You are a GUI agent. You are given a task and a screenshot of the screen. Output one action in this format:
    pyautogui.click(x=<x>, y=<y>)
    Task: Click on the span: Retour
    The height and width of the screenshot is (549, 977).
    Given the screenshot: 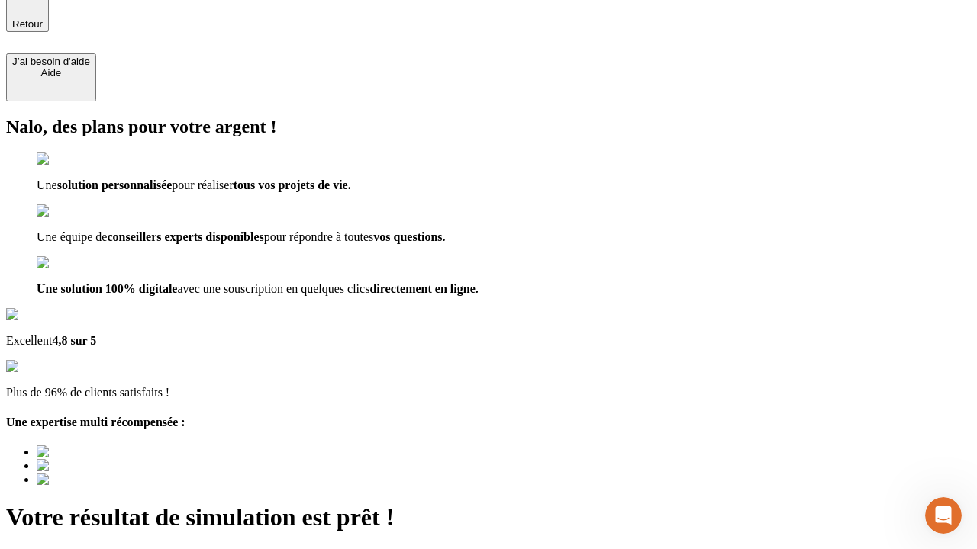 What is the action you would take?
    pyautogui.click(x=27, y=24)
    